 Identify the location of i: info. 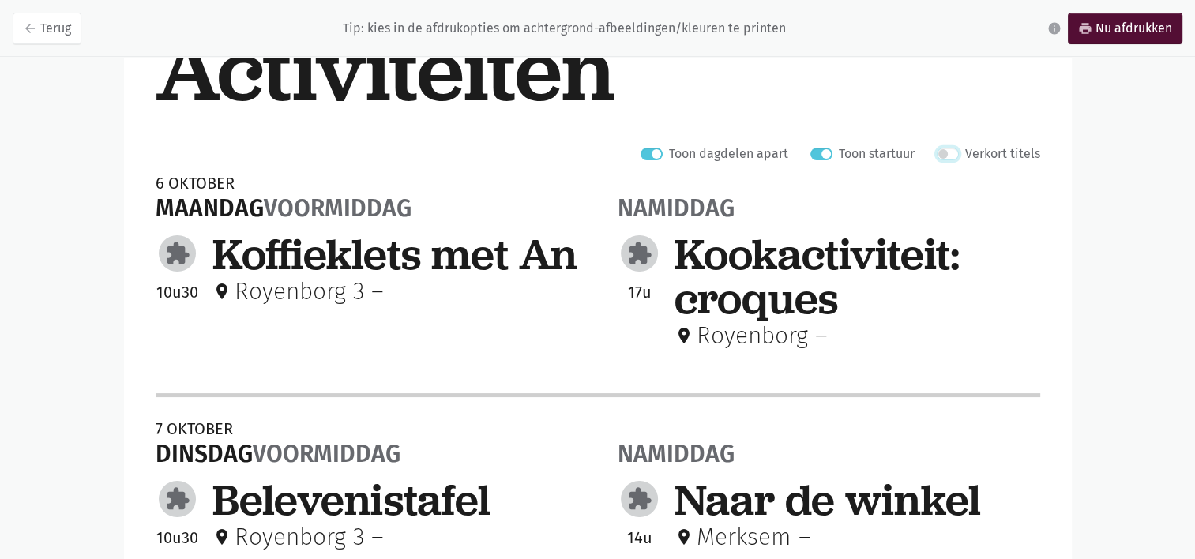
(1054, 28).